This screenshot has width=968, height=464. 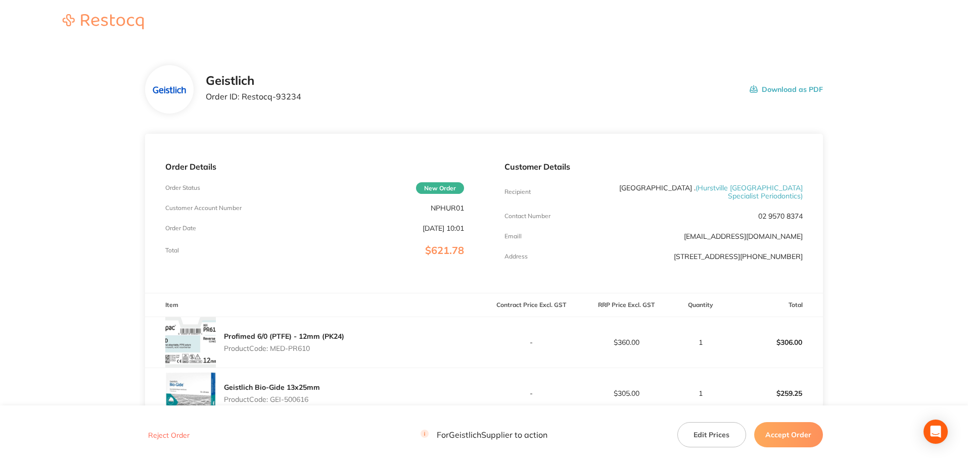 I want to click on a: Profimed 6/0 (PTFE) - 12mm (PK24), so click(x=284, y=337).